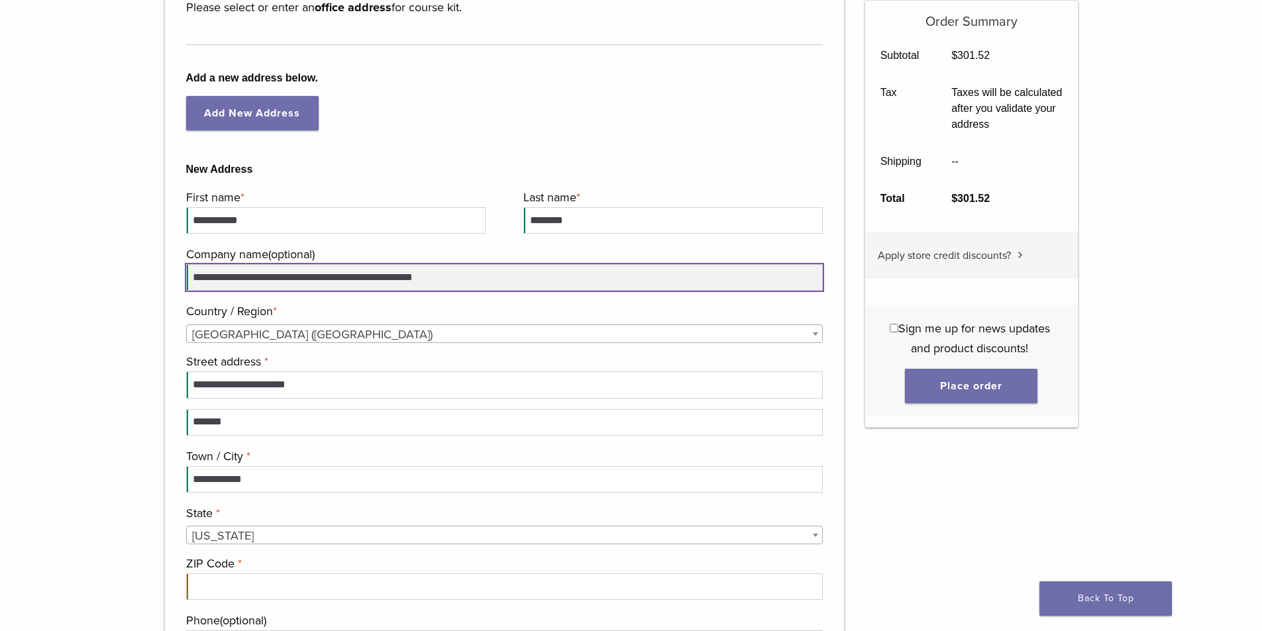 The image size is (1262, 631). Describe the element at coordinates (893, 328) in the screenshot. I see `input: Sign me up for news updates and product discounts!` at that location.